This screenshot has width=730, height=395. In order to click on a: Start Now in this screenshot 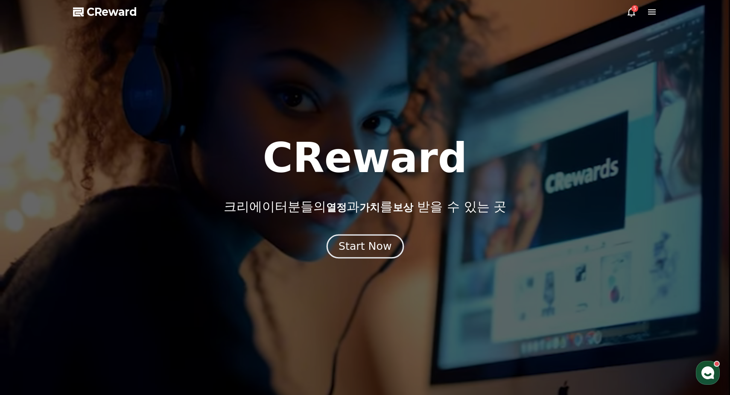, I will do `click(365, 247)`.